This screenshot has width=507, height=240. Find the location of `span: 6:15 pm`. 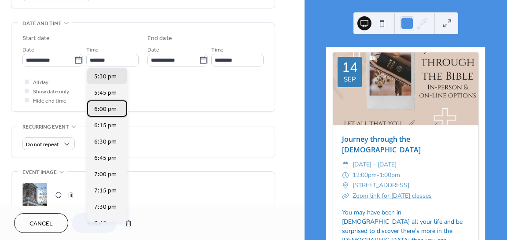

span: 6:15 pm is located at coordinates (105, 125).